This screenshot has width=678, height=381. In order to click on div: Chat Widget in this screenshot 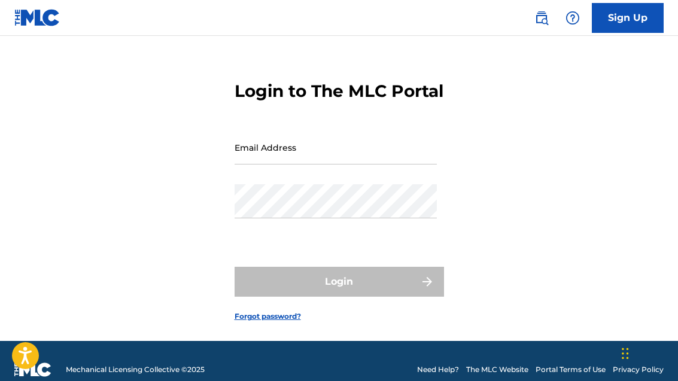, I will do `click(648, 353)`.